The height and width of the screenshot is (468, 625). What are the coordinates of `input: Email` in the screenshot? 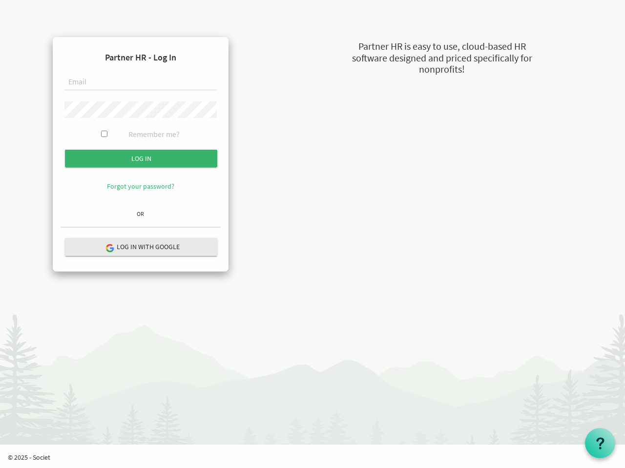 It's located at (141, 82).